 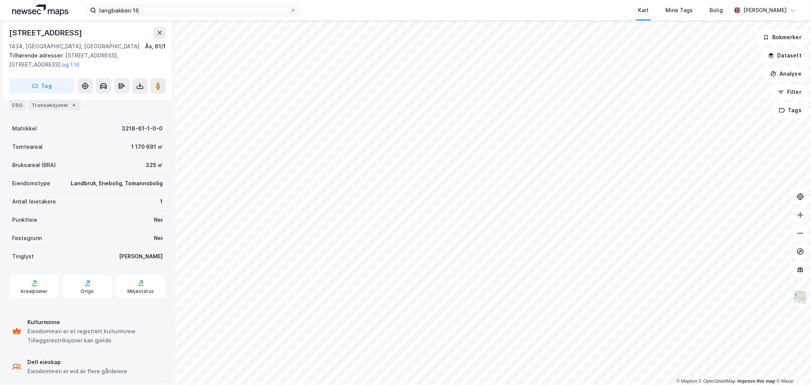 I want to click on span: Tilhørende adresser:, so click(x=37, y=55).